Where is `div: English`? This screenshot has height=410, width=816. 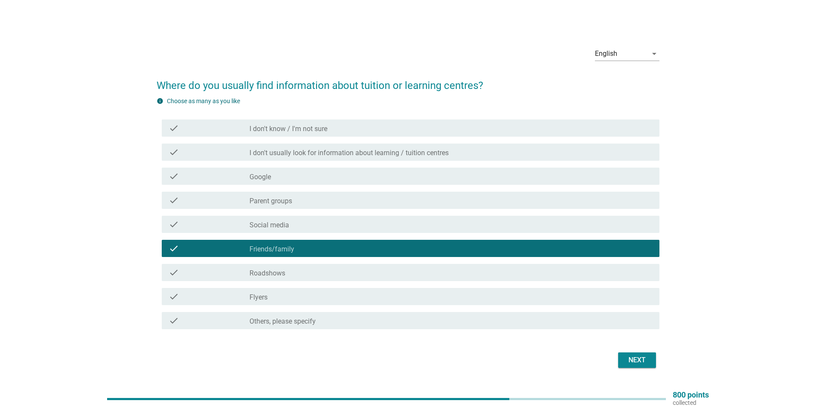
div: English is located at coordinates (606, 54).